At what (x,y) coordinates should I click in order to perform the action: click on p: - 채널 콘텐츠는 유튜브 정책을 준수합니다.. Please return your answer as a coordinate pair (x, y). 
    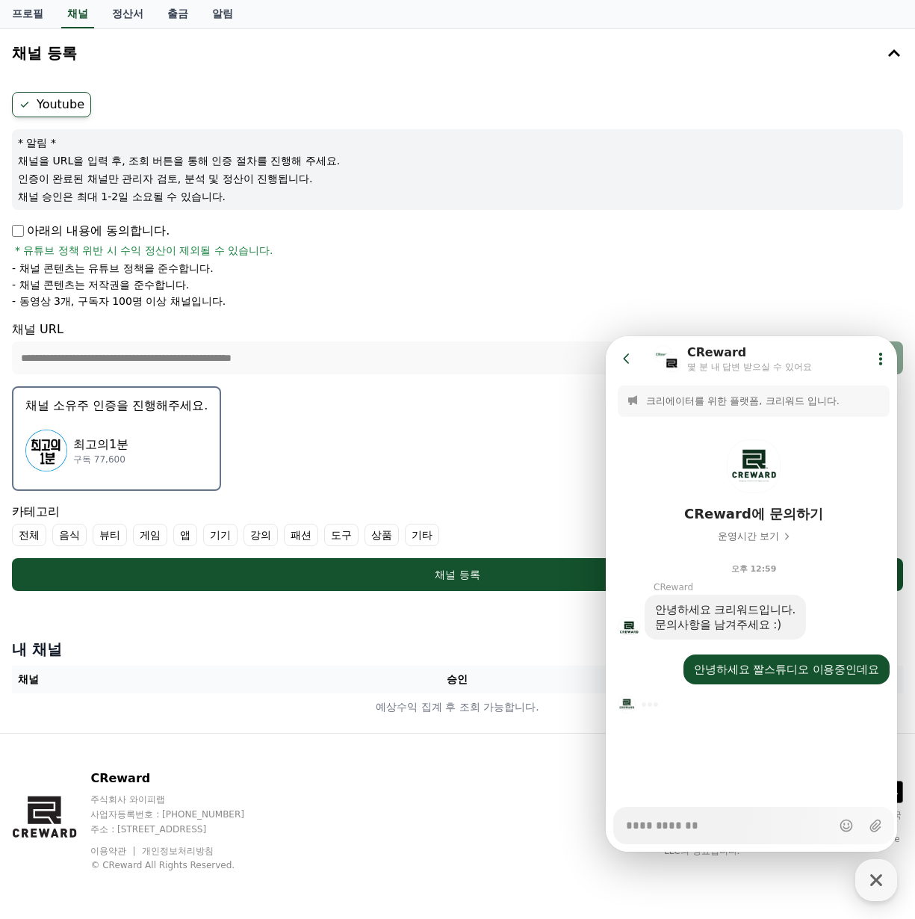
    Looking at the image, I should click on (113, 268).